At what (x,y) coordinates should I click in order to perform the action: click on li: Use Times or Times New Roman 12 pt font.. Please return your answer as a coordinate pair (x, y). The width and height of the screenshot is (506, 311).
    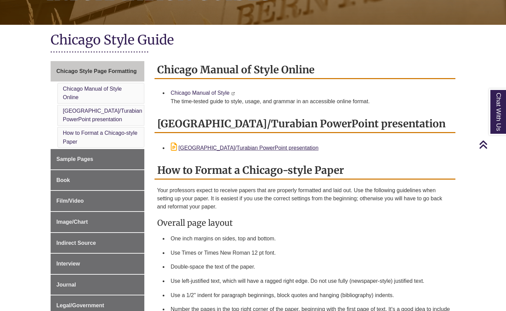
    Looking at the image, I should click on (310, 253).